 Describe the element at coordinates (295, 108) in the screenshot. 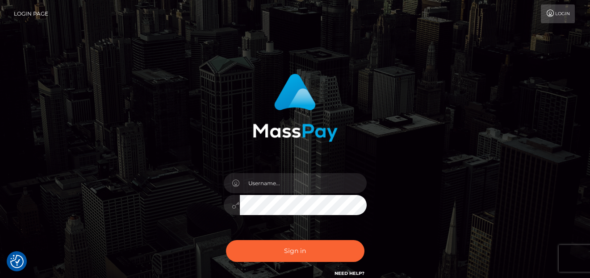

I see `img: MassPay Login` at that location.